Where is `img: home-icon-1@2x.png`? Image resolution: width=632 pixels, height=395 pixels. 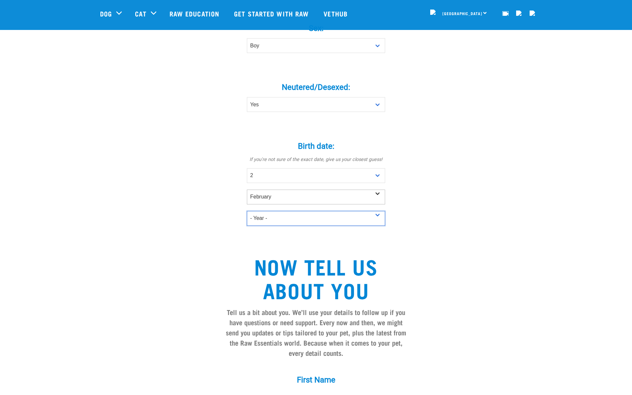
img: home-icon-1@2x.png is located at coordinates (506, 13).